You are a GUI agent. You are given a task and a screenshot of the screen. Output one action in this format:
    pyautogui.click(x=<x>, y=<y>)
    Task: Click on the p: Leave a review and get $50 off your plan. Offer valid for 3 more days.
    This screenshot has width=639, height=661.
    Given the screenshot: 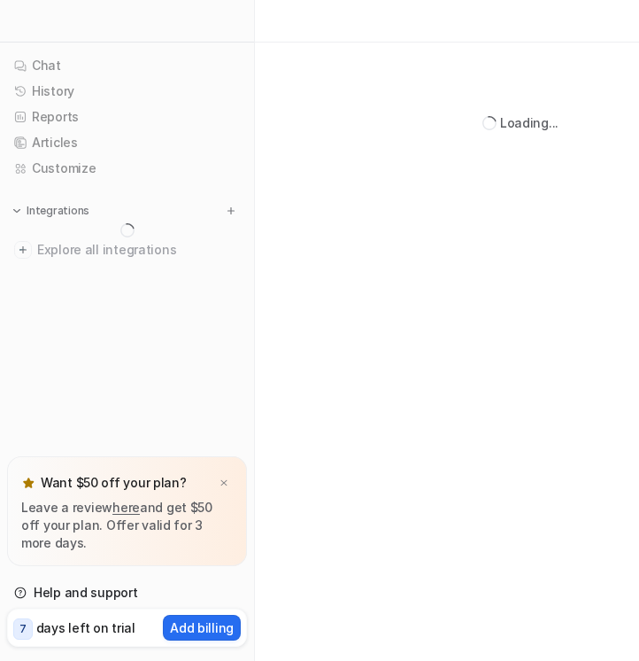 What is the action you would take?
    pyautogui.click(x=127, y=525)
    